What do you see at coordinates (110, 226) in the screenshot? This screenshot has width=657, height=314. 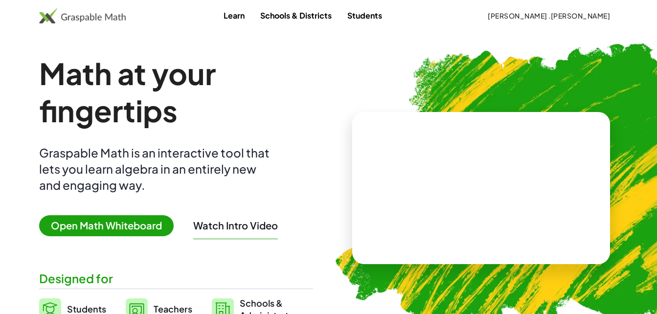 I see `a: Open Math Whiteboard` at bounding box center [110, 226].